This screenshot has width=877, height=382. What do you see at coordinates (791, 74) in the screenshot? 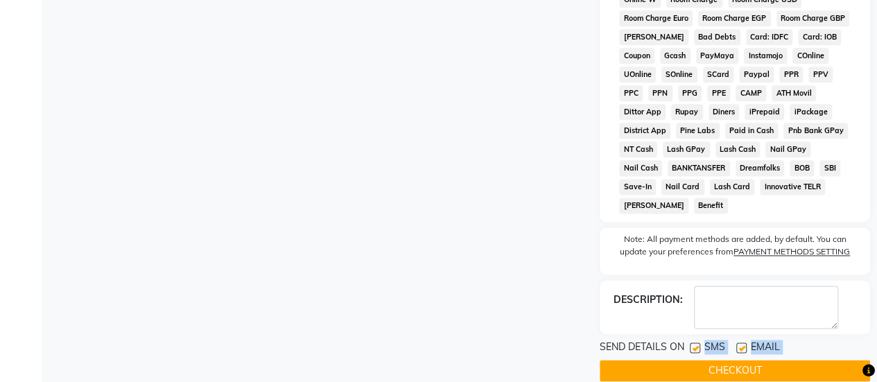
I see `span: PPR` at bounding box center [791, 74].